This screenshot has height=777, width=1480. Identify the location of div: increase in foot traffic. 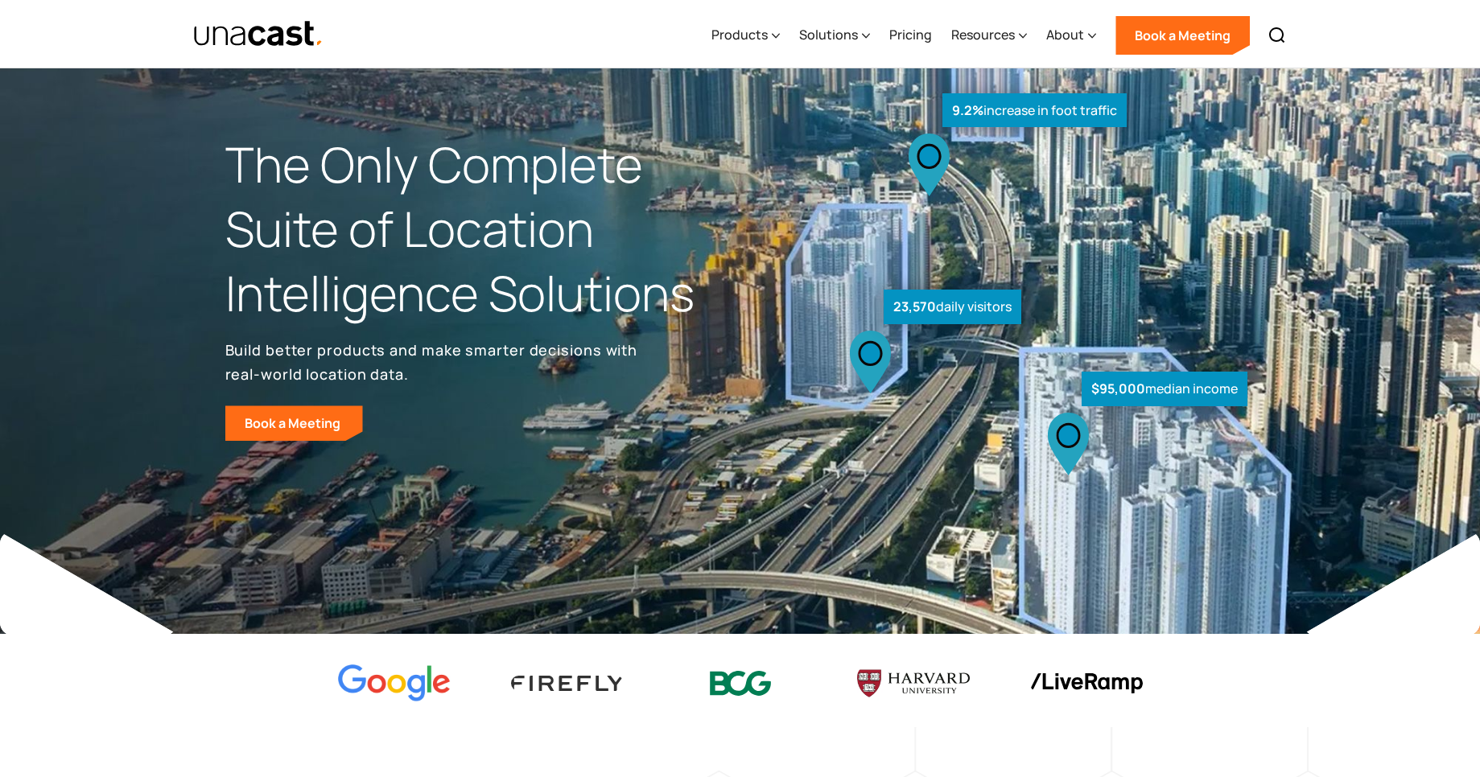
(1034, 110).